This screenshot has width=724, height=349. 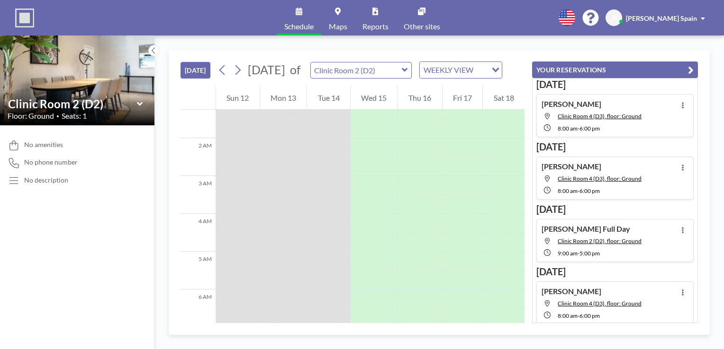 What do you see at coordinates (462, 98) in the screenshot?
I see `div: Fri 17` at bounding box center [462, 98].